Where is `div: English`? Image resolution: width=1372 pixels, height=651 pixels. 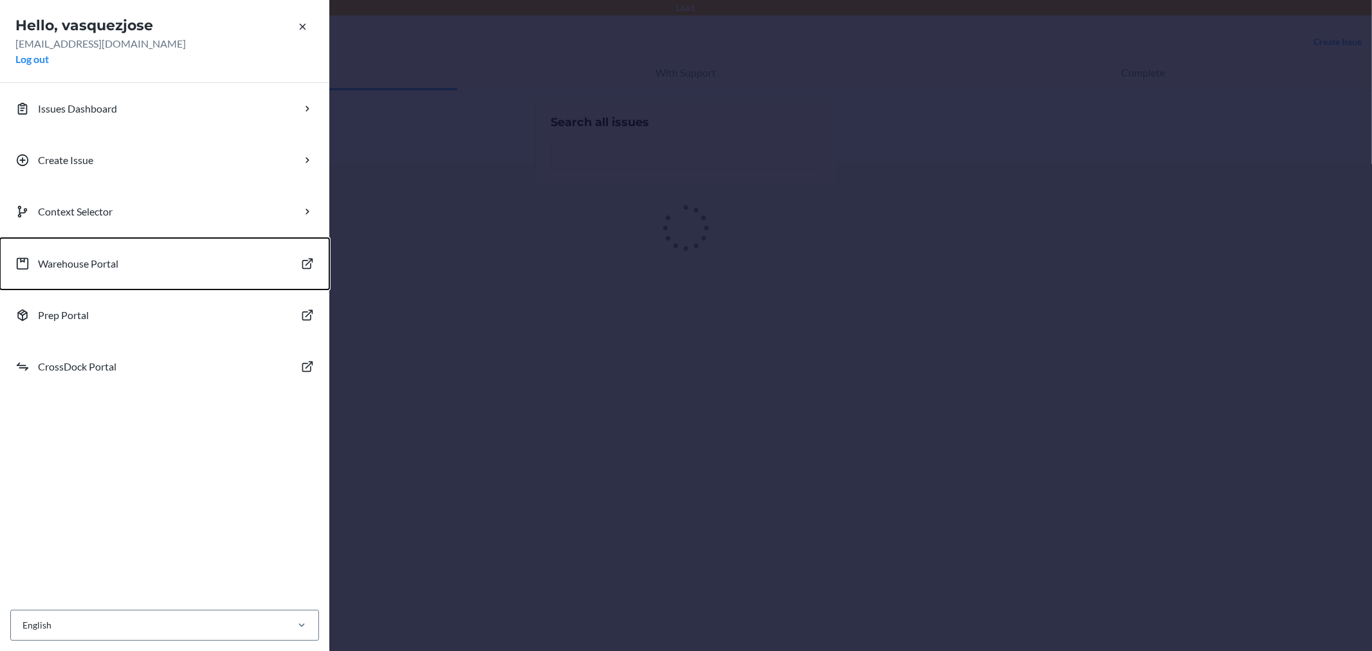 div: English is located at coordinates (37, 625).